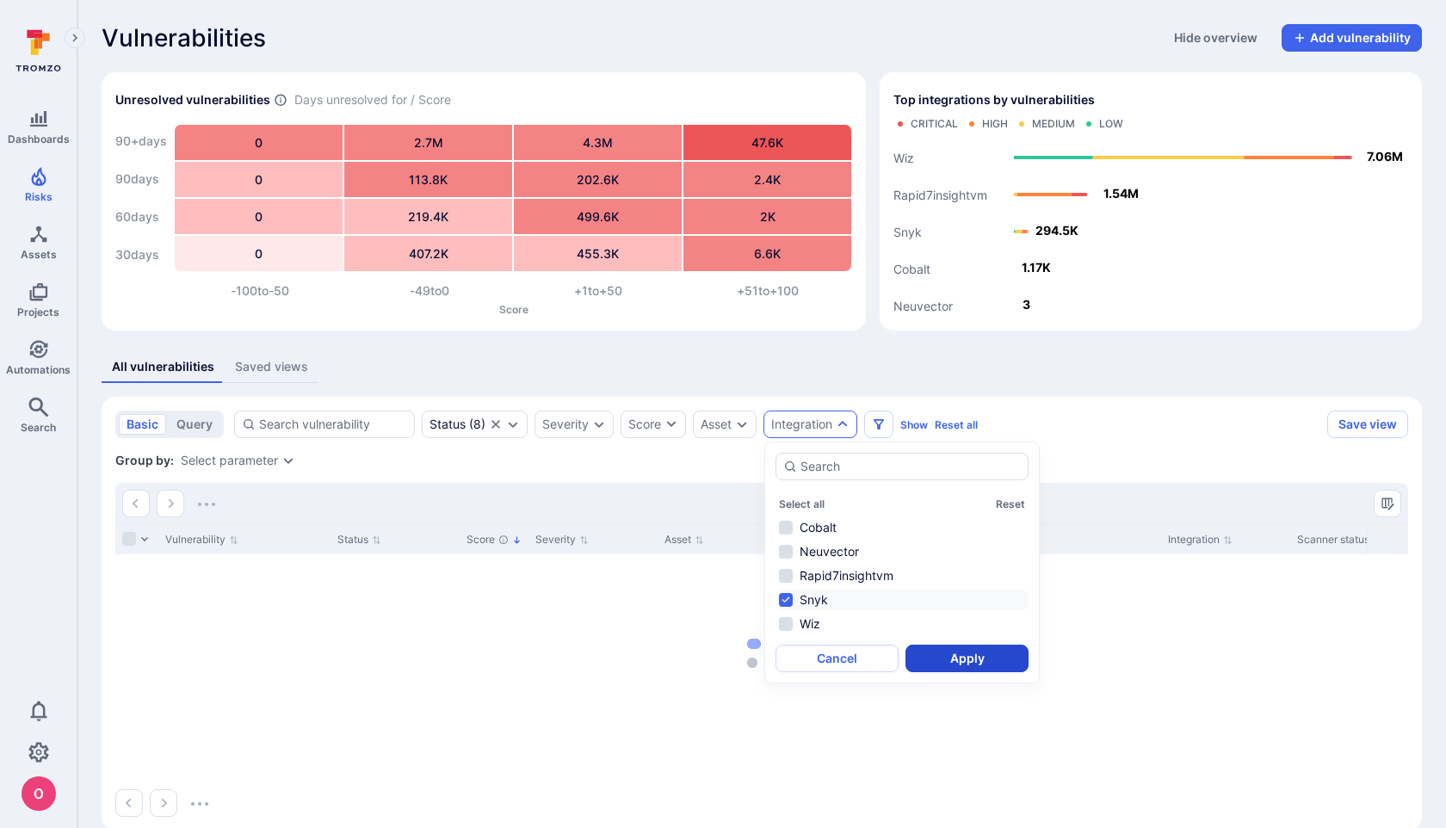 Image resolution: width=1446 pixels, height=828 pixels. I want to click on button: Sort by Status, so click(359, 540).